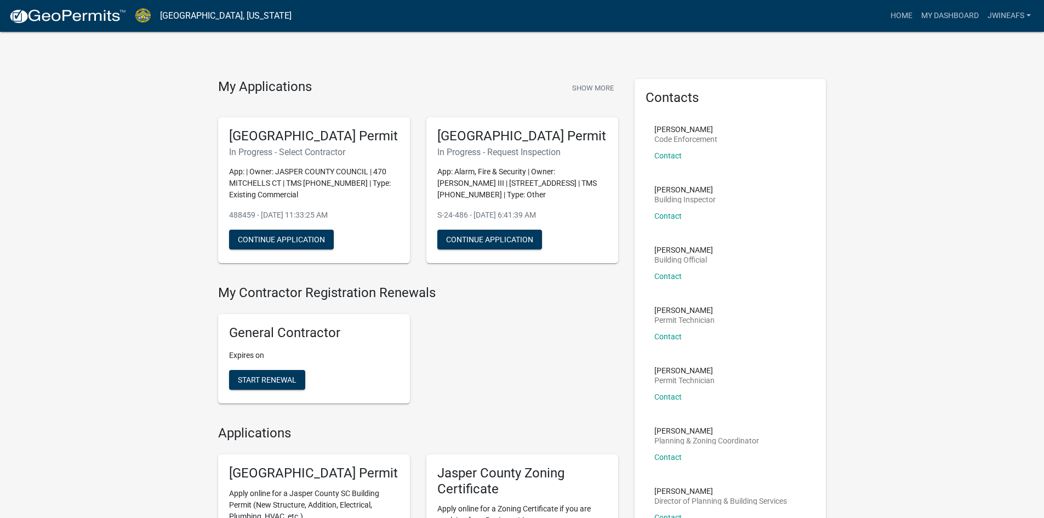 The image size is (1044, 518). I want to click on wm-registration-list-section: My Contractor Registration Renewals, so click(418, 348).